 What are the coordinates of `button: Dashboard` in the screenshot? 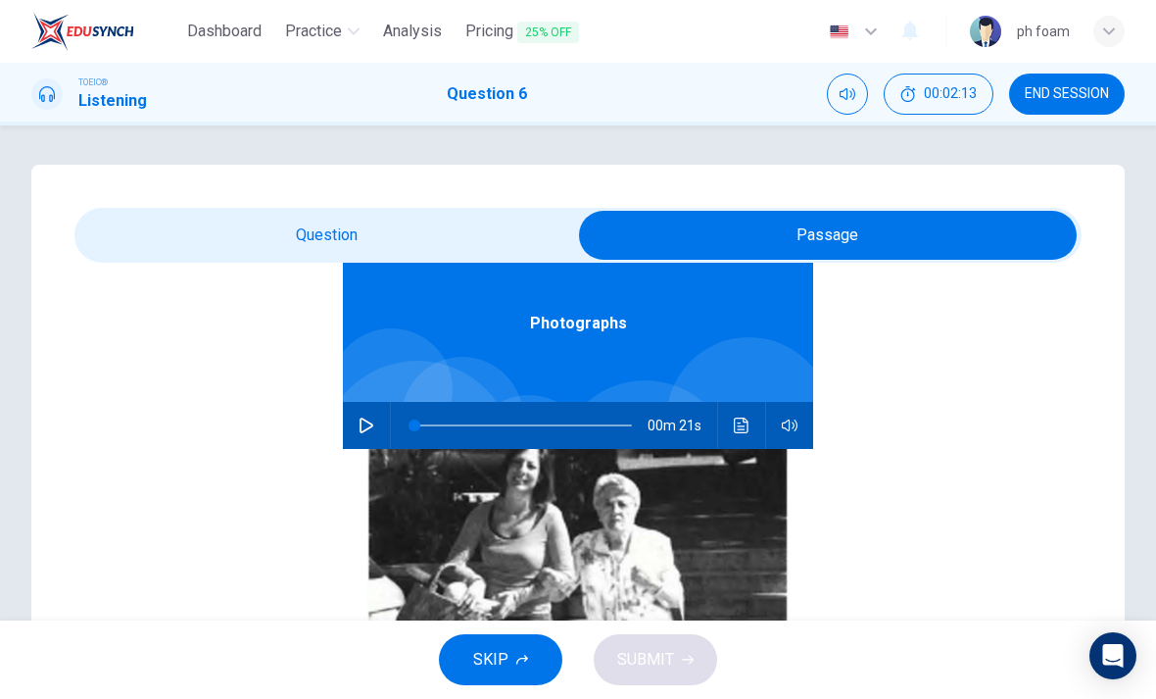 It's located at (224, 31).